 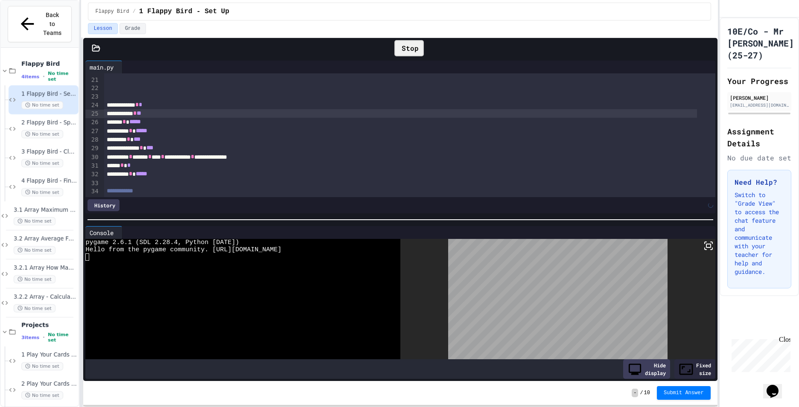 I want to click on div: 24, so click(x=92, y=105).